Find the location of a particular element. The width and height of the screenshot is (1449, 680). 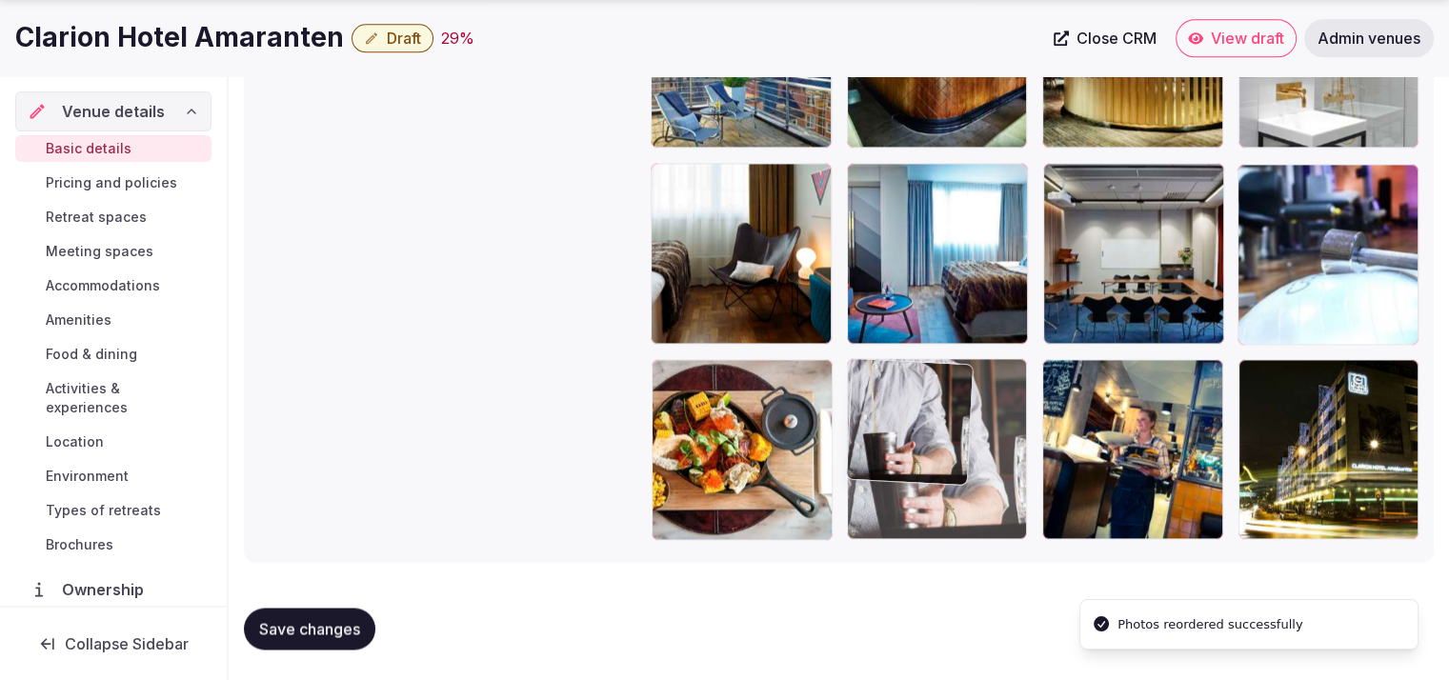

h1: Clarion Hotel Amaranten is located at coordinates (179, 37).